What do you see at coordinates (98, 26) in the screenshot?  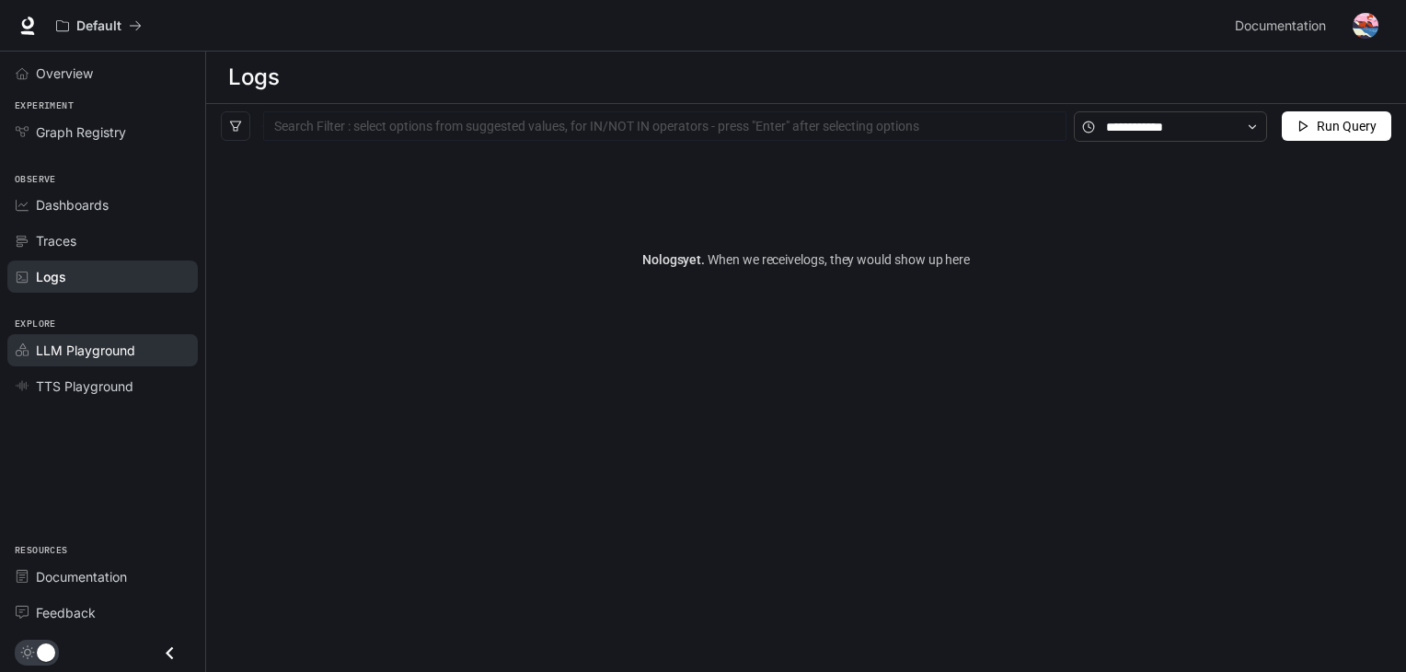 I see `p: Default` at bounding box center [98, 26].